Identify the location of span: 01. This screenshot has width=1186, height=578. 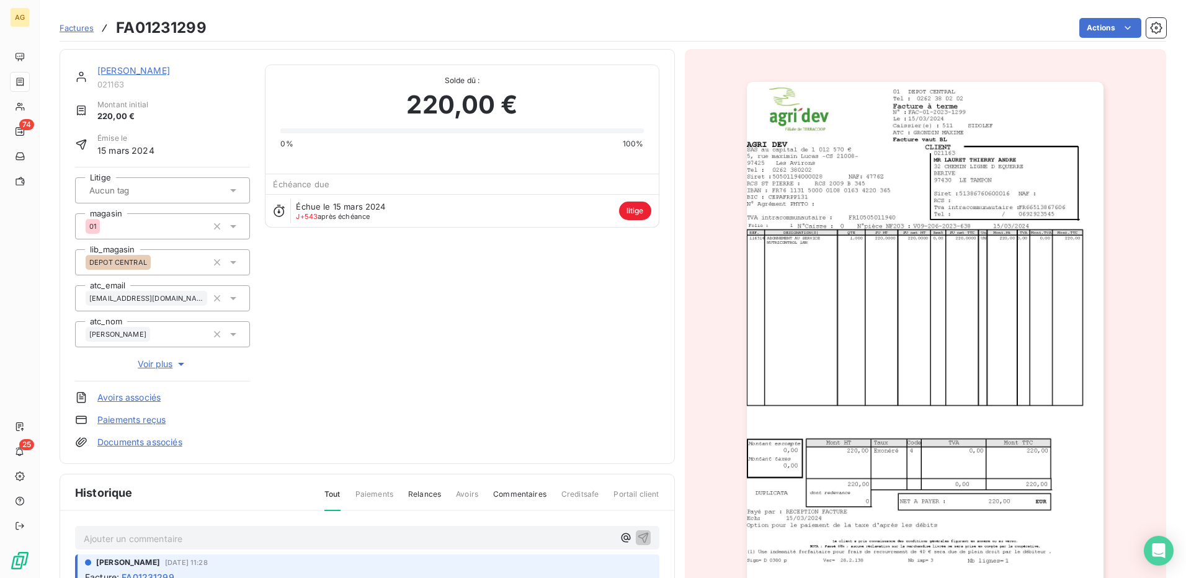
(92, 226).